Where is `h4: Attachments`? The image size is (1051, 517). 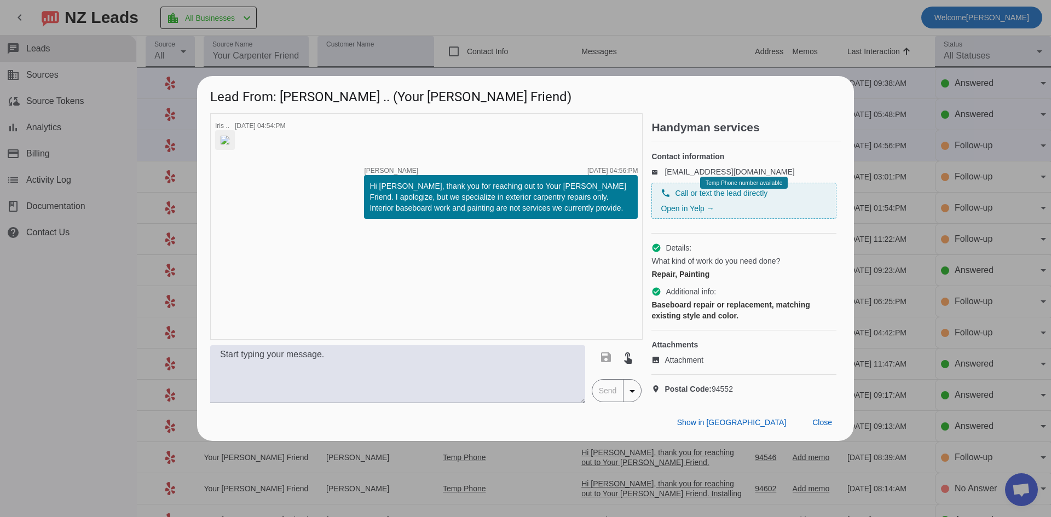 h4: Attachments is located at coordinates (744, 345).